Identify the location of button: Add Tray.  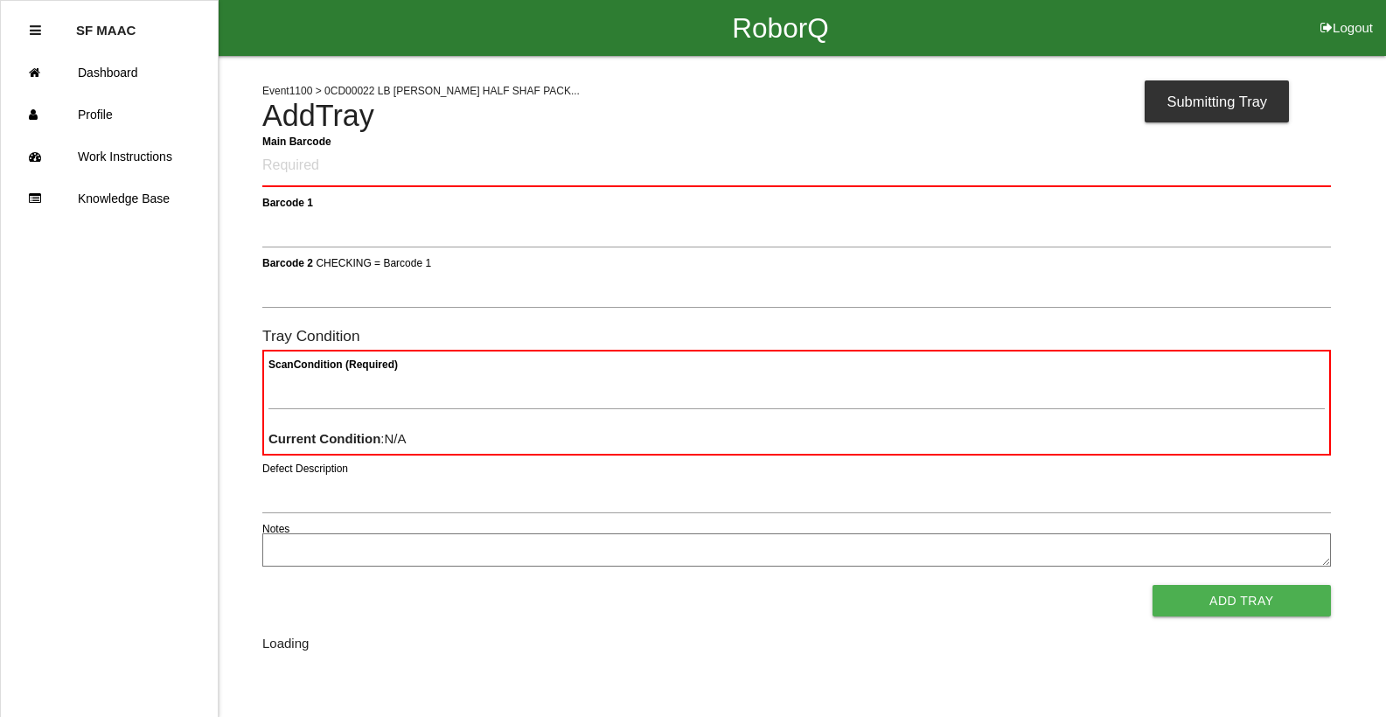
(1242, 601).